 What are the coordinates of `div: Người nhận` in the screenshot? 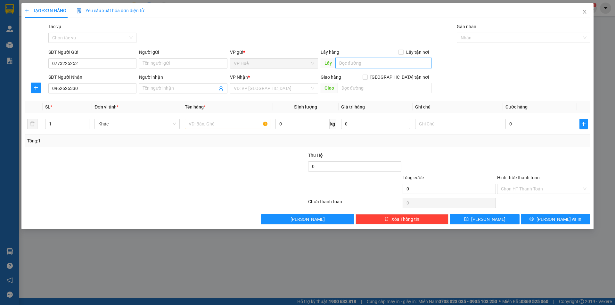 It's located at (183, 77).